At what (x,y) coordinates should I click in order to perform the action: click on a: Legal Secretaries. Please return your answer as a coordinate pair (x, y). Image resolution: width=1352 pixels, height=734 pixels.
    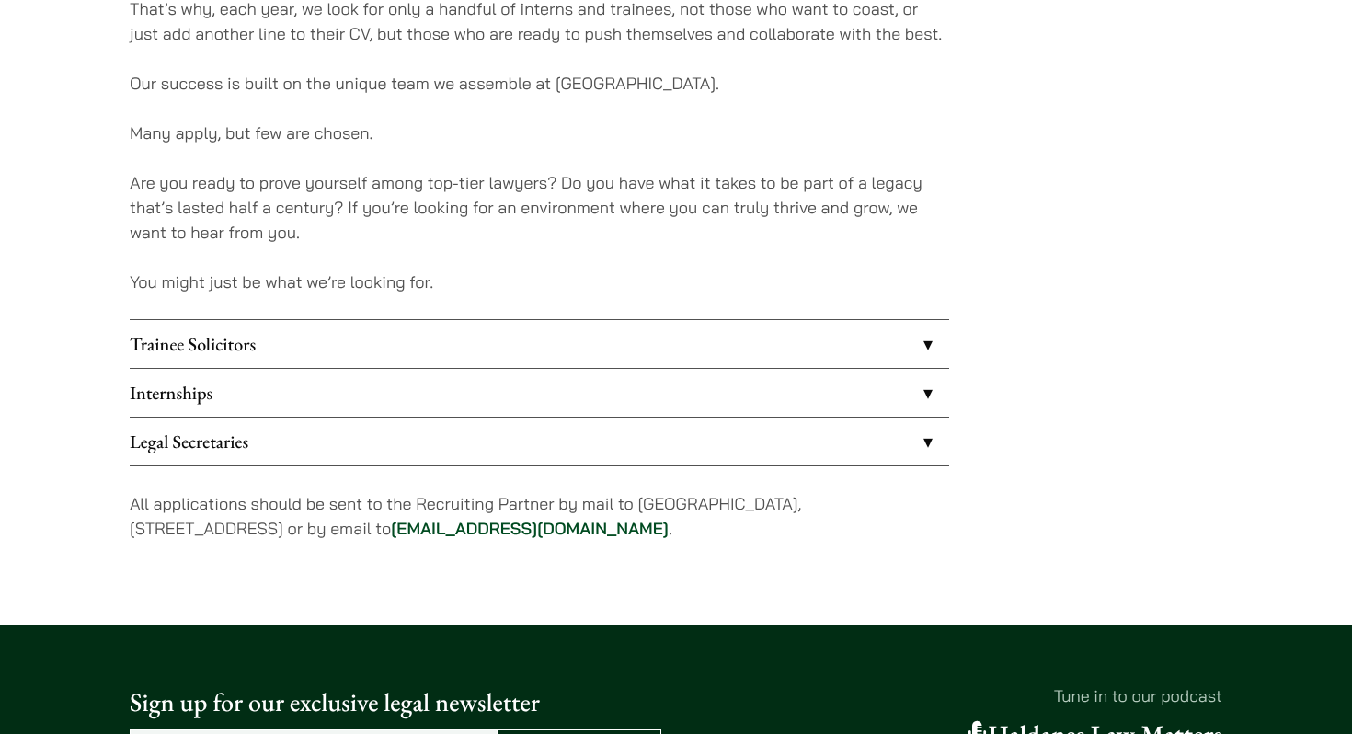
    Looking at the image, I should click on (539, 441).